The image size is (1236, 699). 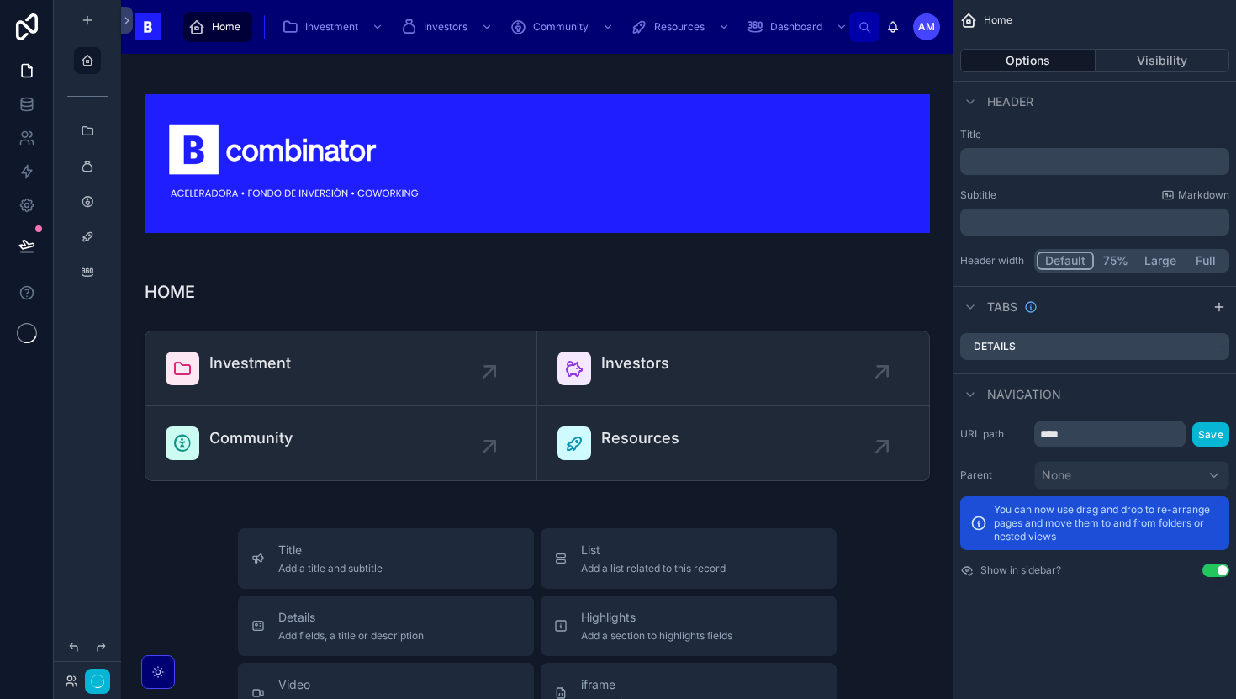 I want to click on span: Add fields, a title or description, so click(x=351, y=636).